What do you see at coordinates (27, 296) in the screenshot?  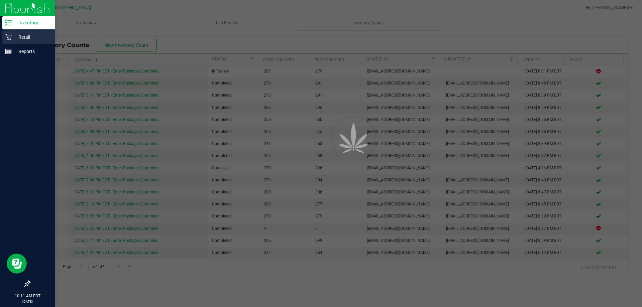 I see `p: 10:11 AM EDT` at bounding box center [27, 296].